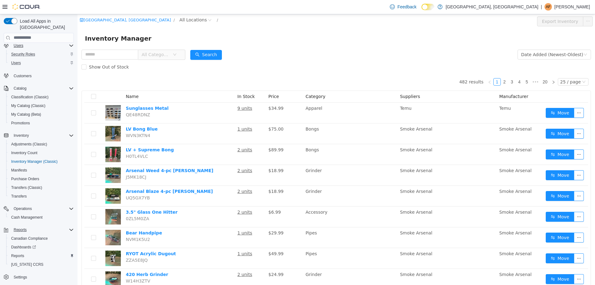 Image resolution: width=595 pixels, height=285 pixels. What do you see at coordinates (442, 68) in the screenshot?
I see `a: 4` at bounding box center [442, 68].